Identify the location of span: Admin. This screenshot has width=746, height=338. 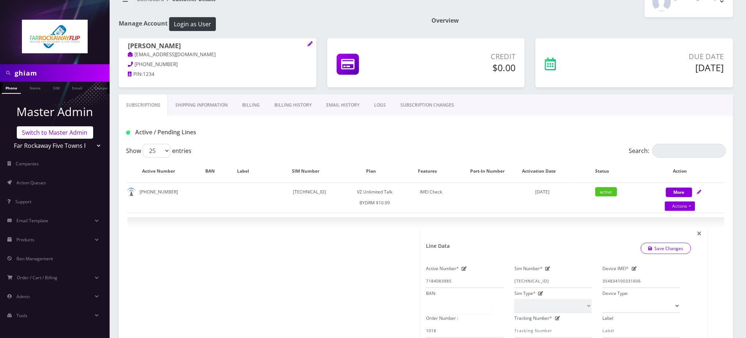
(23, 297).